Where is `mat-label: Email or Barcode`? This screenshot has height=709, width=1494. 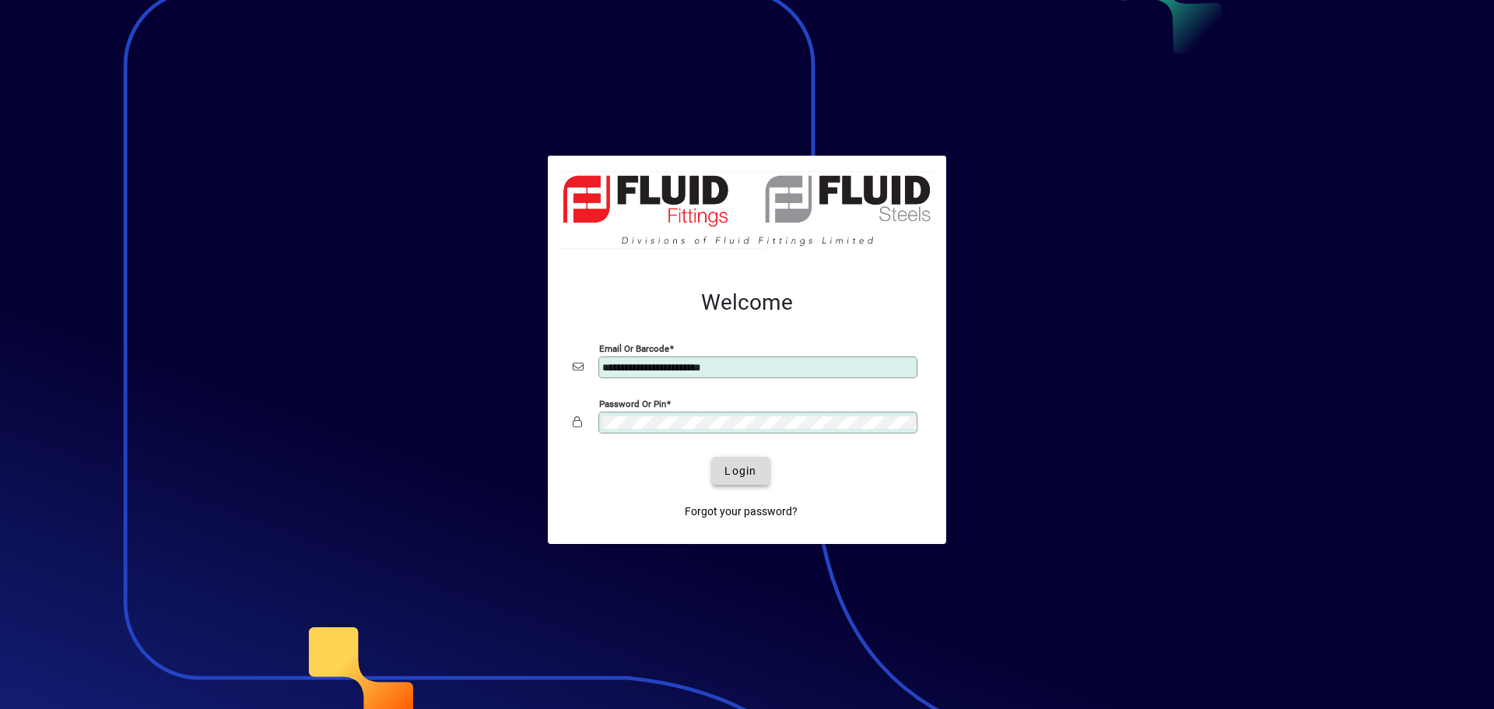 mat-label: Email or Barcode is located at coordinates (634, 349).